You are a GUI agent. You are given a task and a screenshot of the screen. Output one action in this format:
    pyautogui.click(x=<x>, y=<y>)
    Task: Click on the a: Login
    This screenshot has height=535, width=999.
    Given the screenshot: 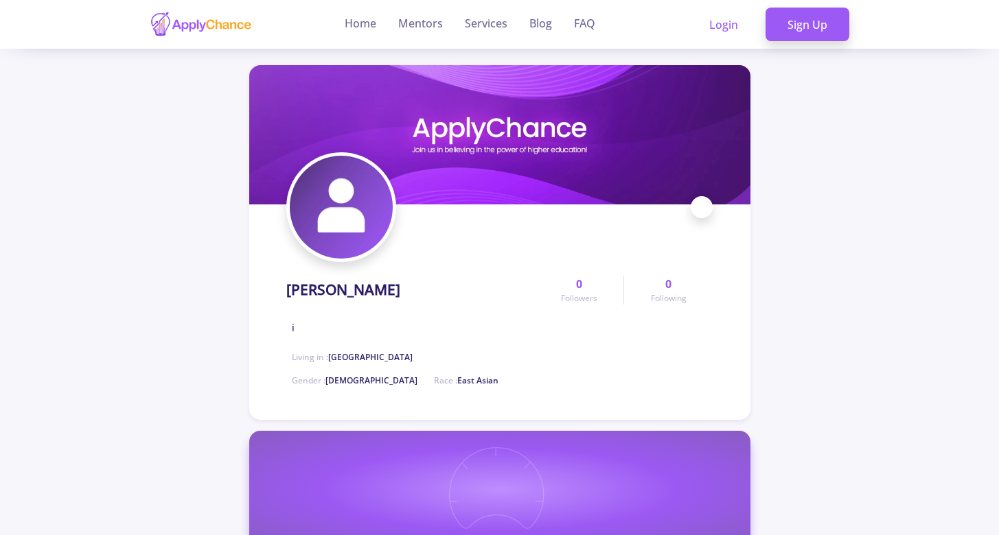 What is the action you would take?
    pyautogui.click(x=723, y=25)
    